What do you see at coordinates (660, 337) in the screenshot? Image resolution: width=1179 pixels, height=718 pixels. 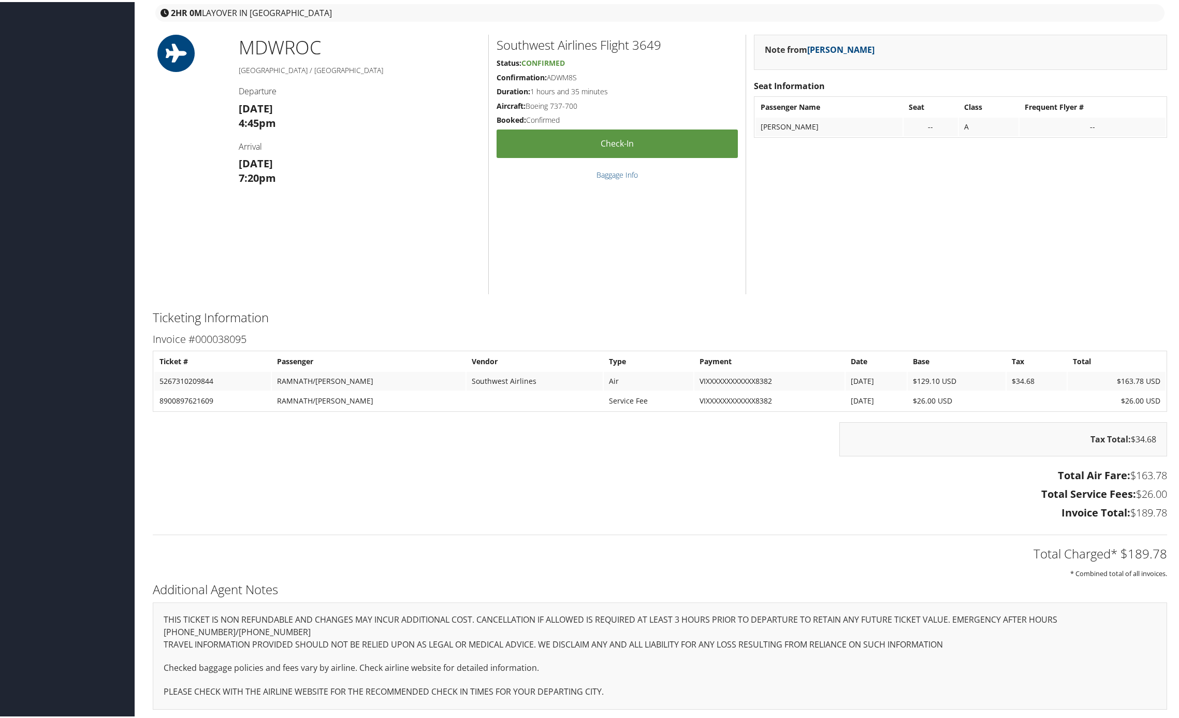 I see `h3: Invoice #000038095` at bounding box center [660, 337].